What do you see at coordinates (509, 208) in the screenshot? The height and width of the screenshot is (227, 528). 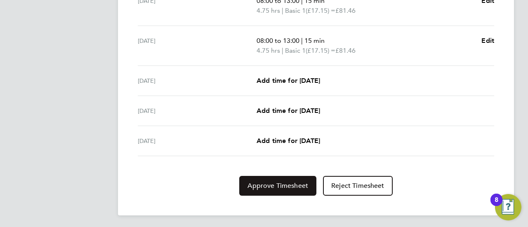 I see `button: Open Resource Center, 8 new notifications` at bounding box center [509, 208].